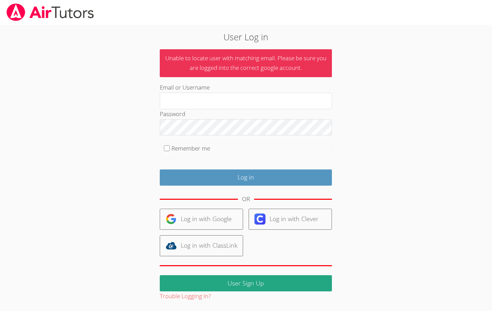 The width and height of the screenshot is (492, 311). What do you see at coordinates (171, 245) in the screenshot?
I see `img: classlink-logo-d6bb404cc1216ec64c9a2012d9dc4662098be43eaf13dc465df04b49fa7ab582.svg` at bounding box center [171, 245].